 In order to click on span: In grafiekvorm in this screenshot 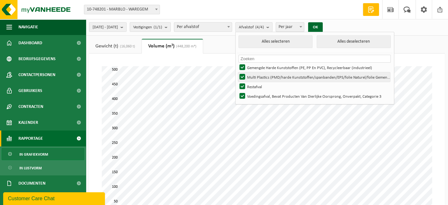, I will do `click(34, 154)`.